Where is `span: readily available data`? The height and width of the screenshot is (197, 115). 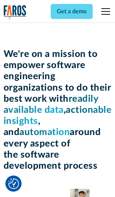 span: readily available data is located at coordinates (51, 104).